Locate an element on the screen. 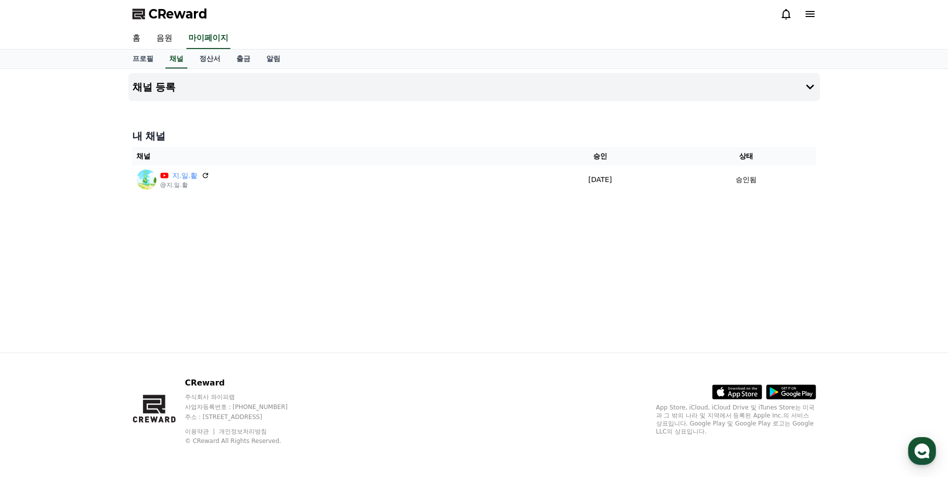  a: 마이페이지 is located at coordinates (208, 38).